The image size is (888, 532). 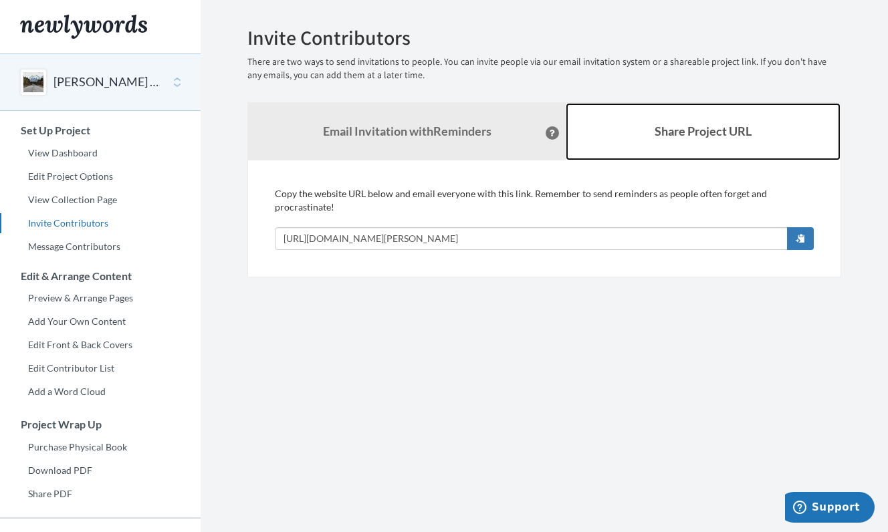 What do you see at coordinates (544, 219) in the screenshot?
I see `div: Copy the website URL below and email everyone with this link. Remember to send reminders as peopl...` at bounding box center [544, 219].